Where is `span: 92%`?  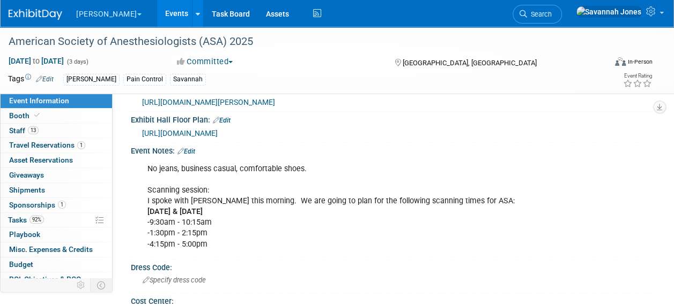
span: 92% is located at coordinates (36, 220).